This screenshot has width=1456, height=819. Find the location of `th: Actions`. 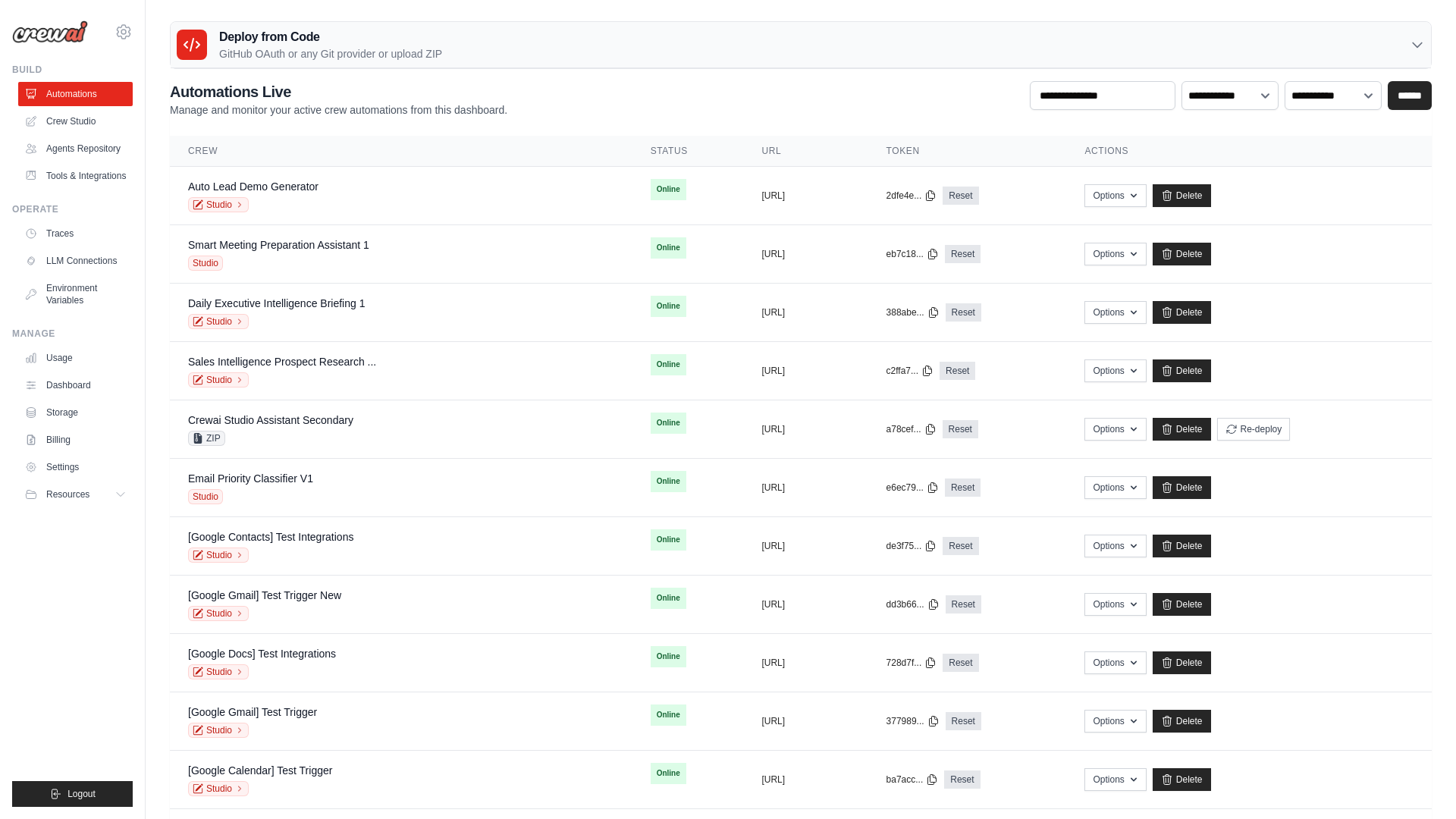

th: Actions is located at coordinates (1249, 151).